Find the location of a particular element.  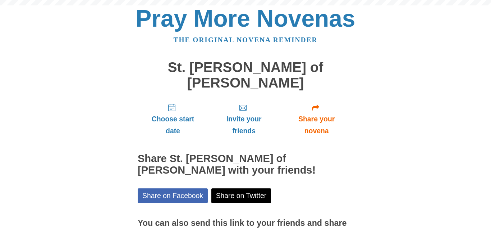

a: Share on Facebook is located at coordinates (173, 195).